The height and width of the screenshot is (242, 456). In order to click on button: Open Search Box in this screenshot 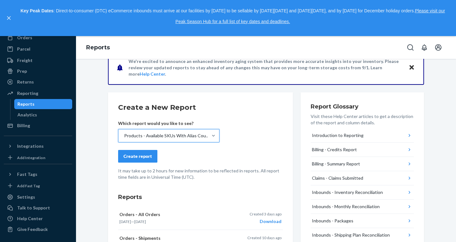, I will do `click(410, 47)`.